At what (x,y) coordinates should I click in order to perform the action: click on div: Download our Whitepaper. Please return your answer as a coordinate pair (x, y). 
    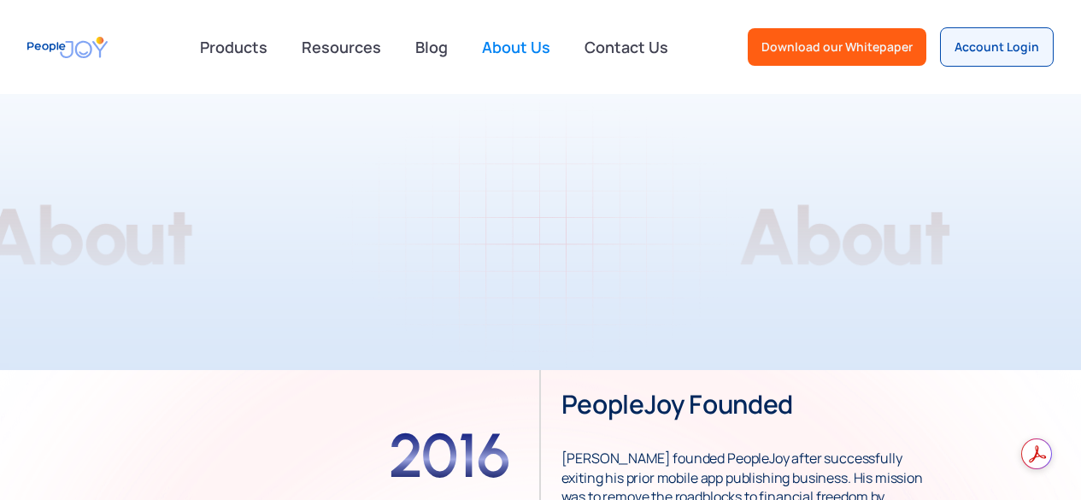
    Looking at the image, I should click on (837, 47).